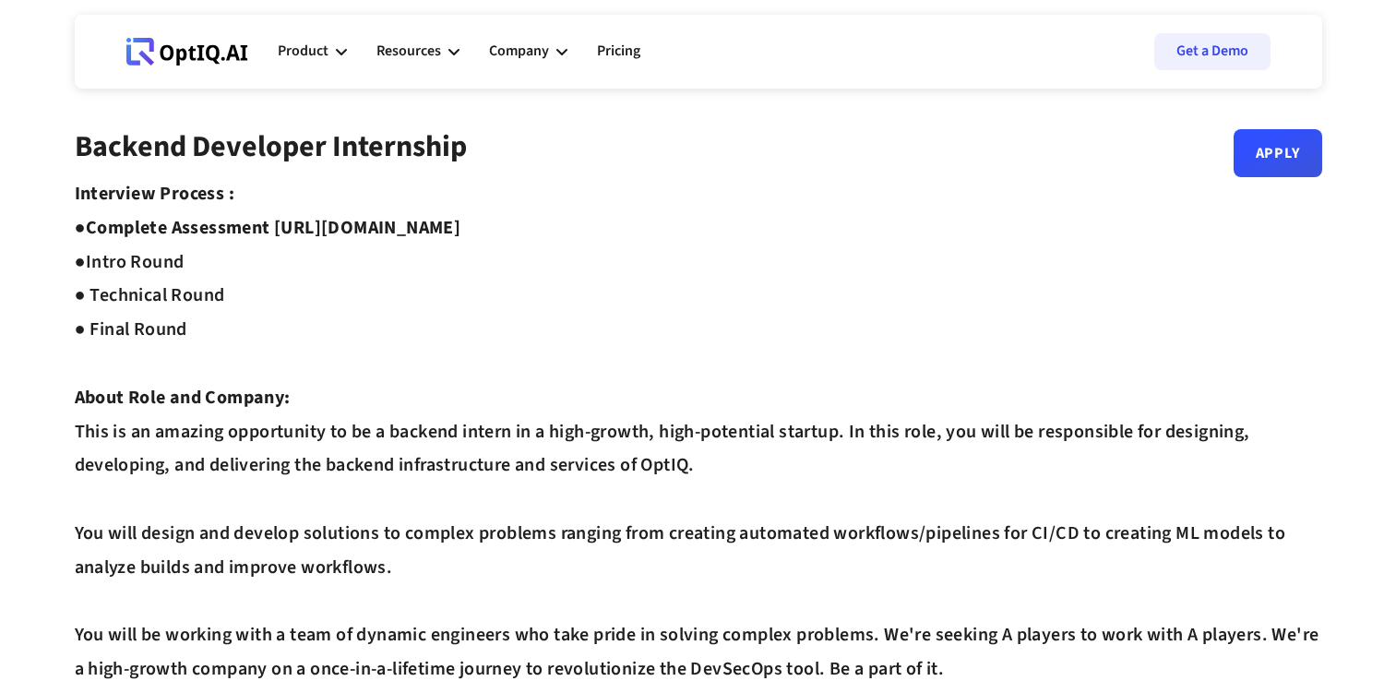 The image size is (1396, 681). I want to click on a: Pricing, so click(618, 52).